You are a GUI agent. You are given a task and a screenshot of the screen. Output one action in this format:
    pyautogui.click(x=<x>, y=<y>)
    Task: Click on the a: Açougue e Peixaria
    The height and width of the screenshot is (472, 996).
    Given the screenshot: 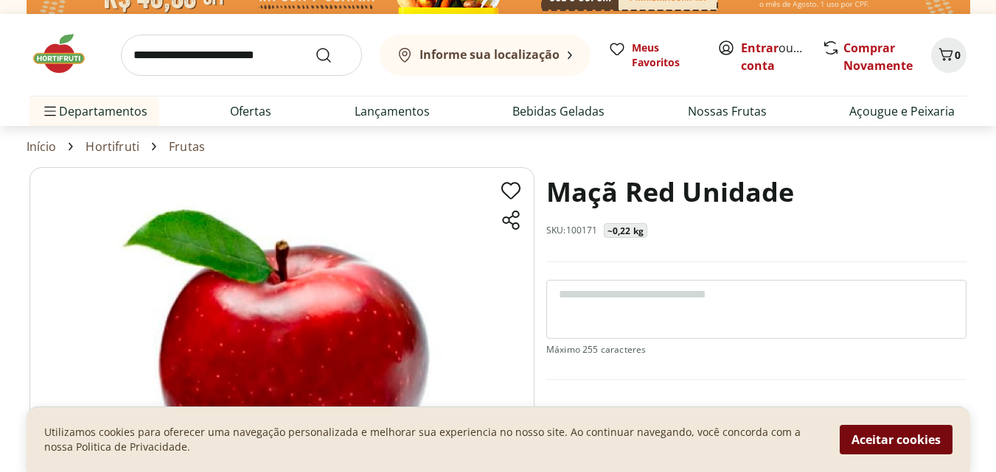 What is the action you would take?
    pyautogui.click(x=901, y=111)
    